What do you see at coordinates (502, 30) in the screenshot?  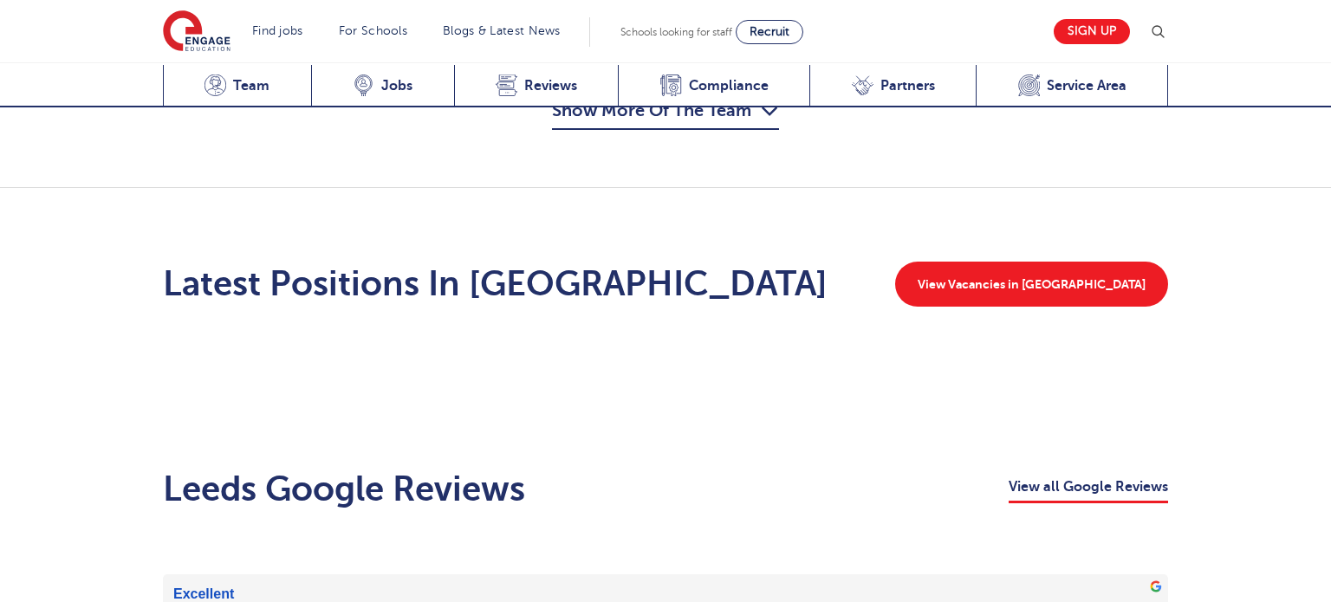 I see `a: Blogs & Latest News` at bounding box center [502, 30].